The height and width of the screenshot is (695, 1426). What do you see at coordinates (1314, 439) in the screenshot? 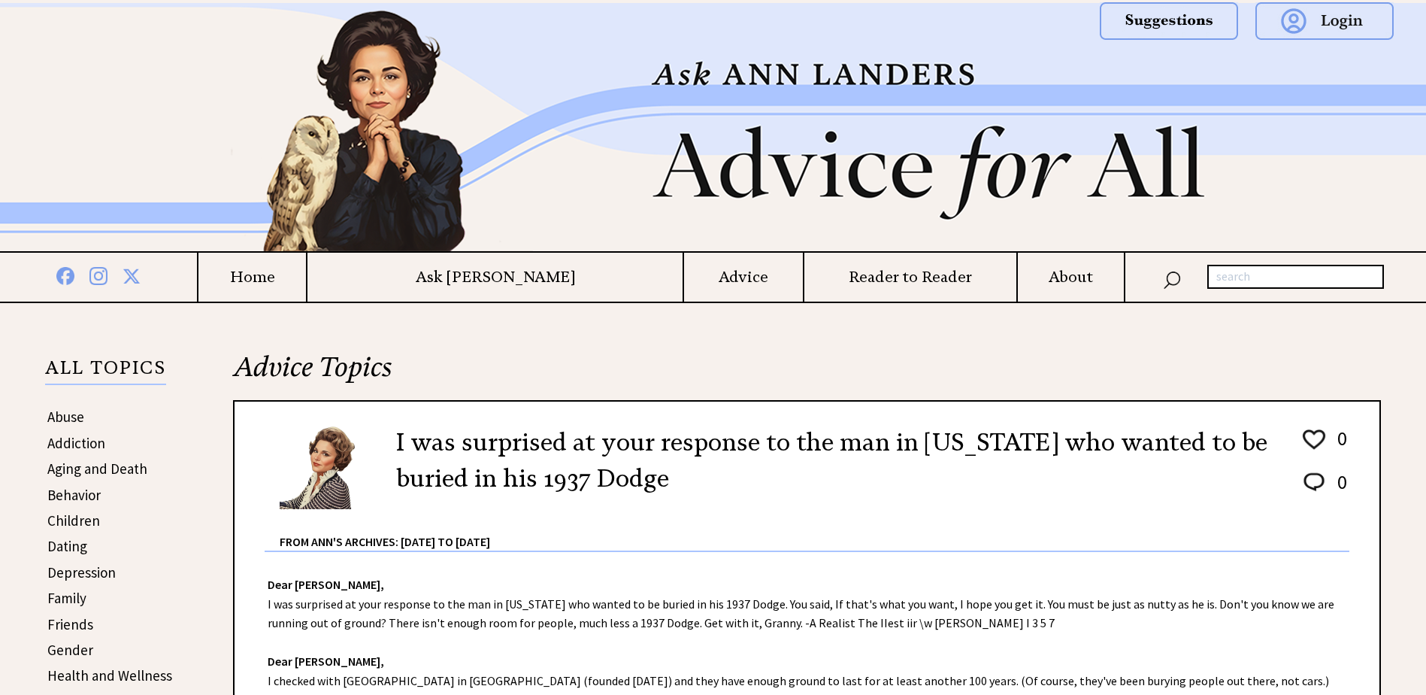
I see `img: heart_outline%201.png` at bounding box center [1314, 439].